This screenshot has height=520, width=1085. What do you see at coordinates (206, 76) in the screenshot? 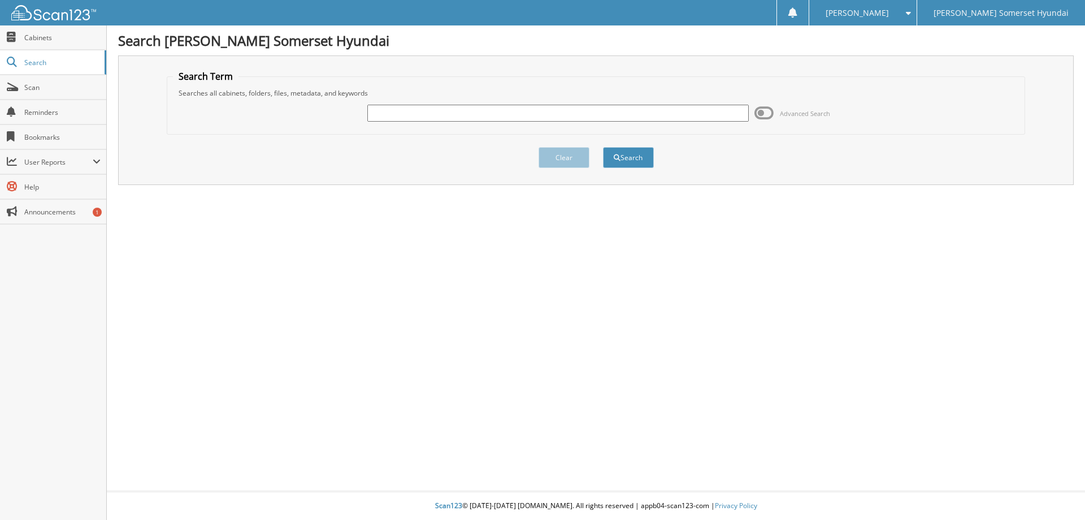
I see `legend: Search Term` at bounding box center [206, 76].